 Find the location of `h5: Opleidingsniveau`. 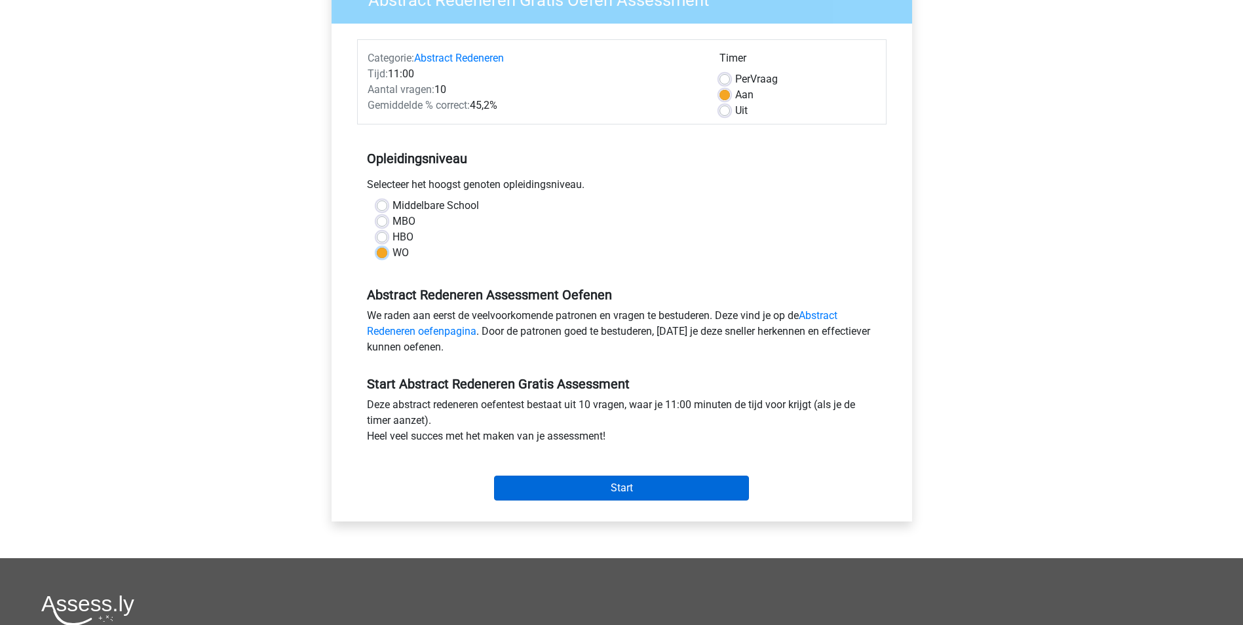

h5: Opleidingsniveau is located at coordinates (622, 159).